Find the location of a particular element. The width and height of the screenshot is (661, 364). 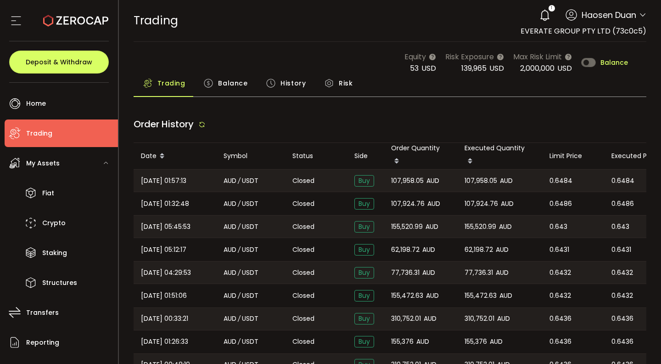

span: Deposit & Withdraw is located at coordinates (59, 62).